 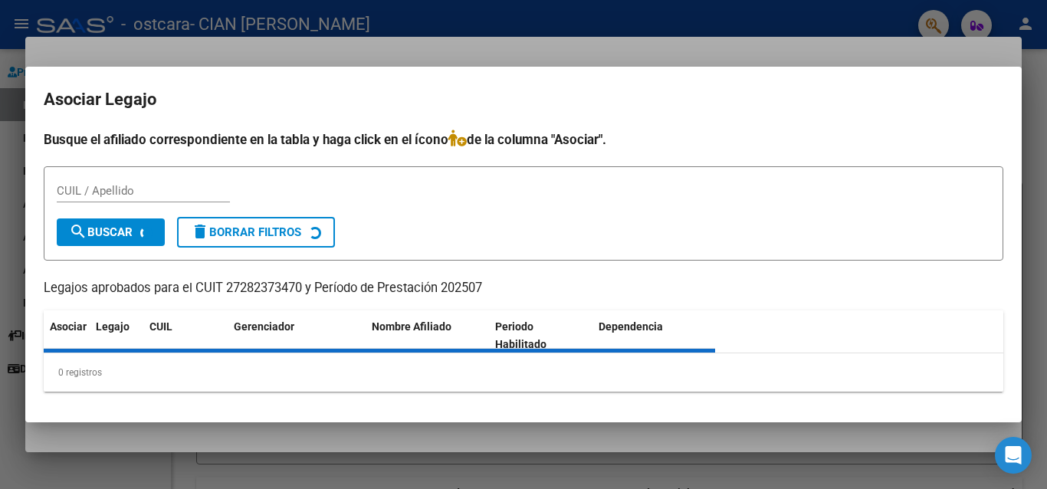 What do you see at coordinates (523, 288) in the screenshot?
I see `p: Legajos aprobados para el CUIT 27282373470 y Período de Prestación 202507` at bounding box center [523, 288].